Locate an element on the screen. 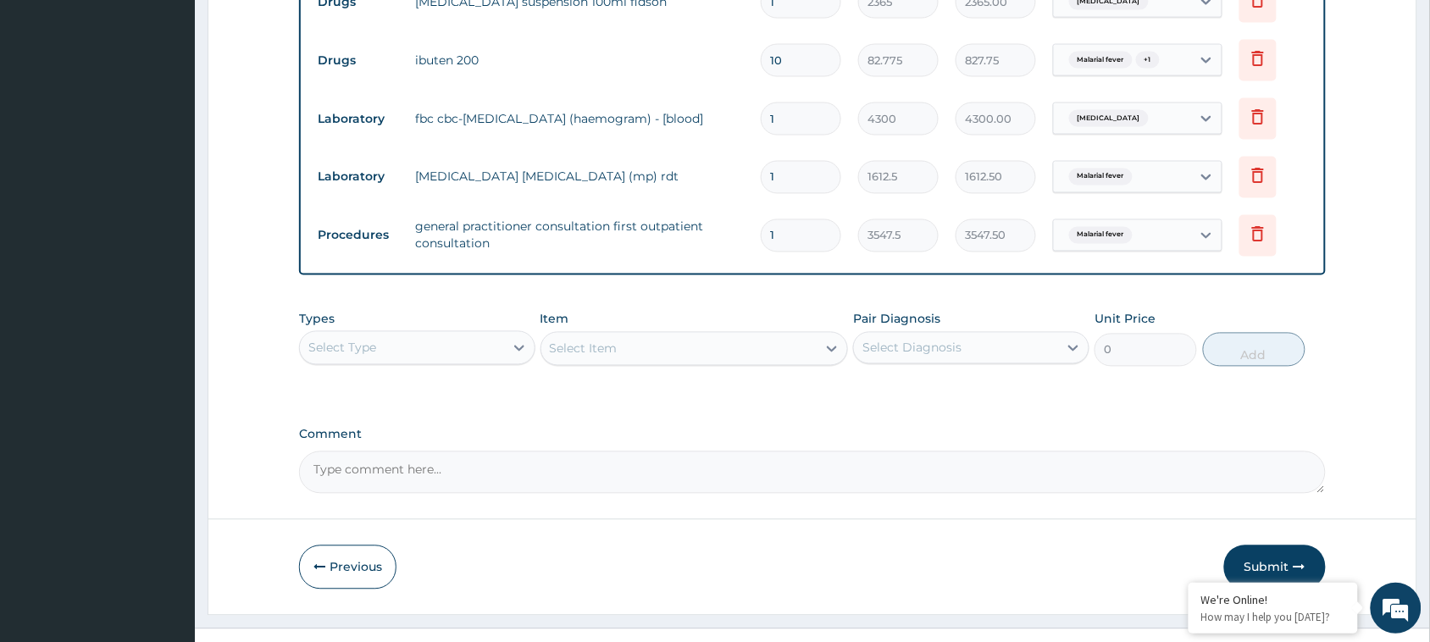 Image resolution: width=1430 pixels, height=642 pixels. textarea: Type your message and hit 'Enter' is located at coordinates (165, 492).